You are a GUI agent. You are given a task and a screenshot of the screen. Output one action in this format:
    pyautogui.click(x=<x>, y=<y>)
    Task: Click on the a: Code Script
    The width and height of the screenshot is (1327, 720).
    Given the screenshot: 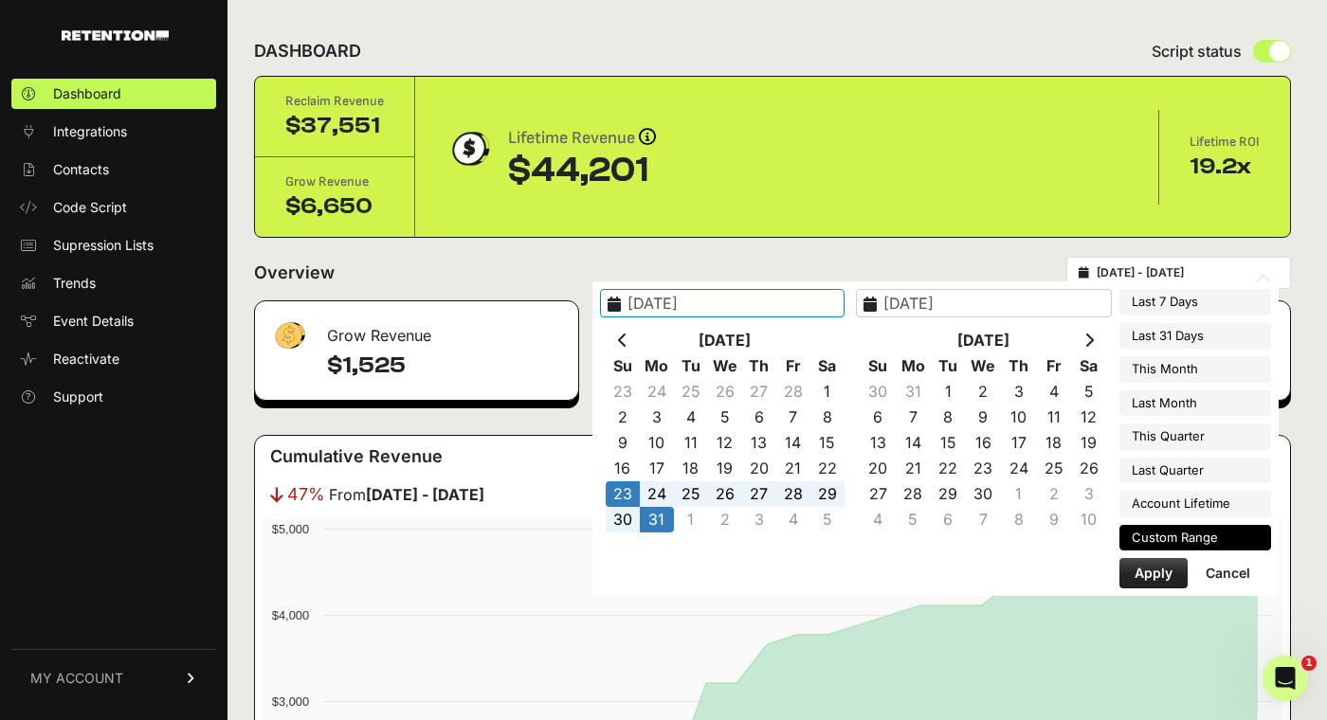 What is the action you would take?
    pyautogui.click(x=114, y=208)
    